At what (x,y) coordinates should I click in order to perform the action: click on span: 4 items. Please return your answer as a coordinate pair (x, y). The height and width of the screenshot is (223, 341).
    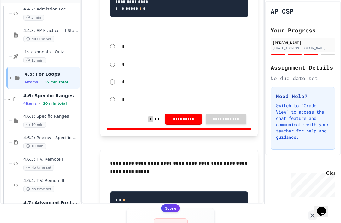
    Looking at the image, I should click on (30, 103).